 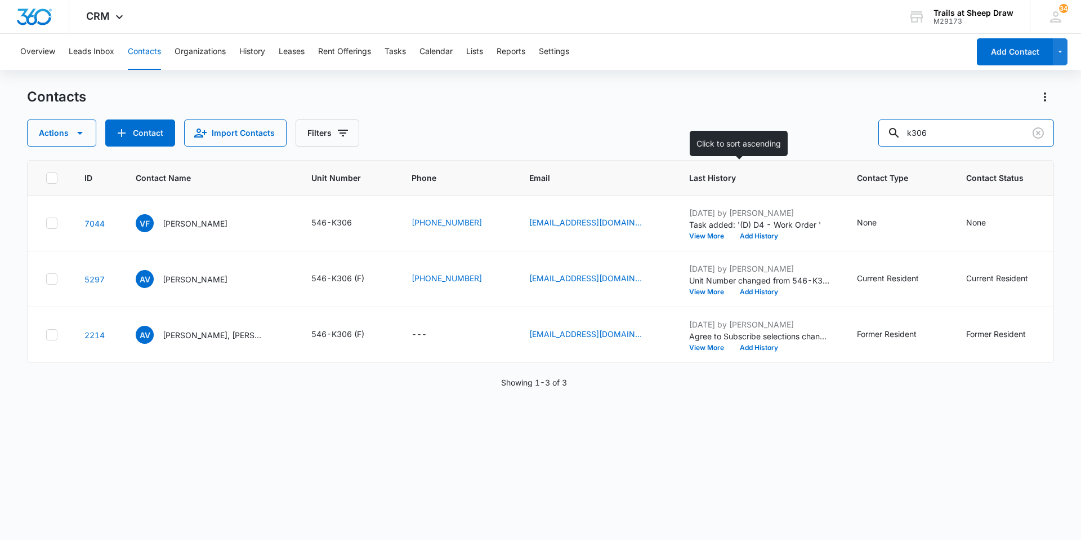 What do you see at coordinates (974, 21) in the screenshot?
I see `div: account id` at bounding box center [974, 21].